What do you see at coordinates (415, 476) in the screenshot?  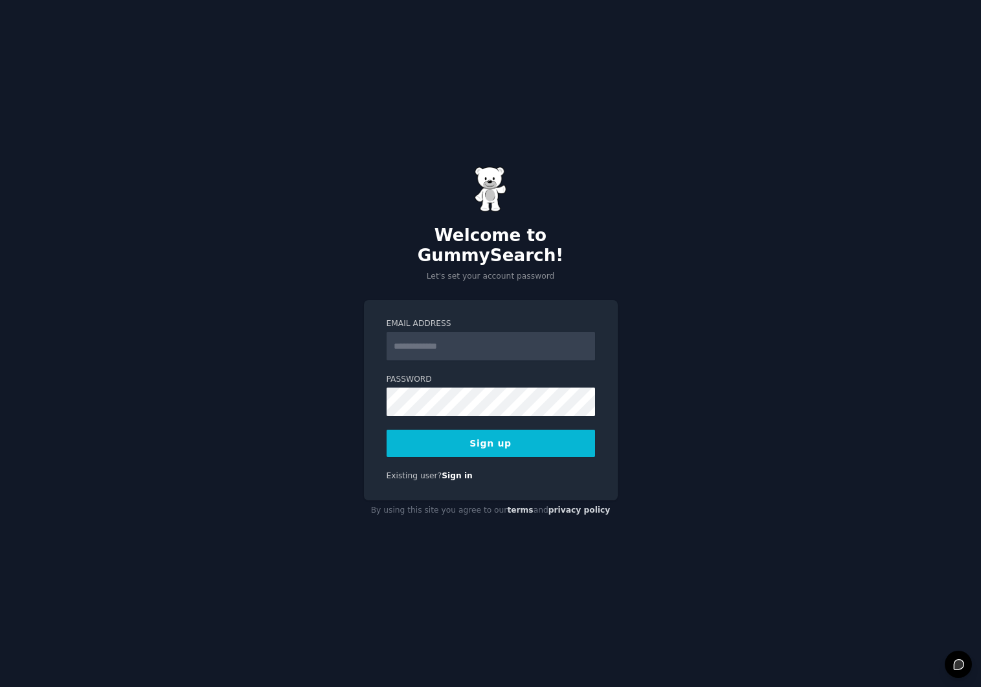 I see `span: Existing user?` at bounding box center [415, 476].